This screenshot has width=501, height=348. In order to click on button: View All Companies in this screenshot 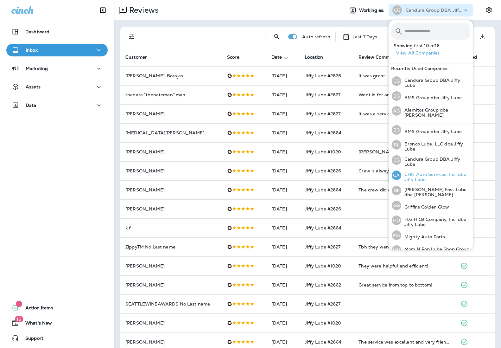, I will do `click(433, 53)`.